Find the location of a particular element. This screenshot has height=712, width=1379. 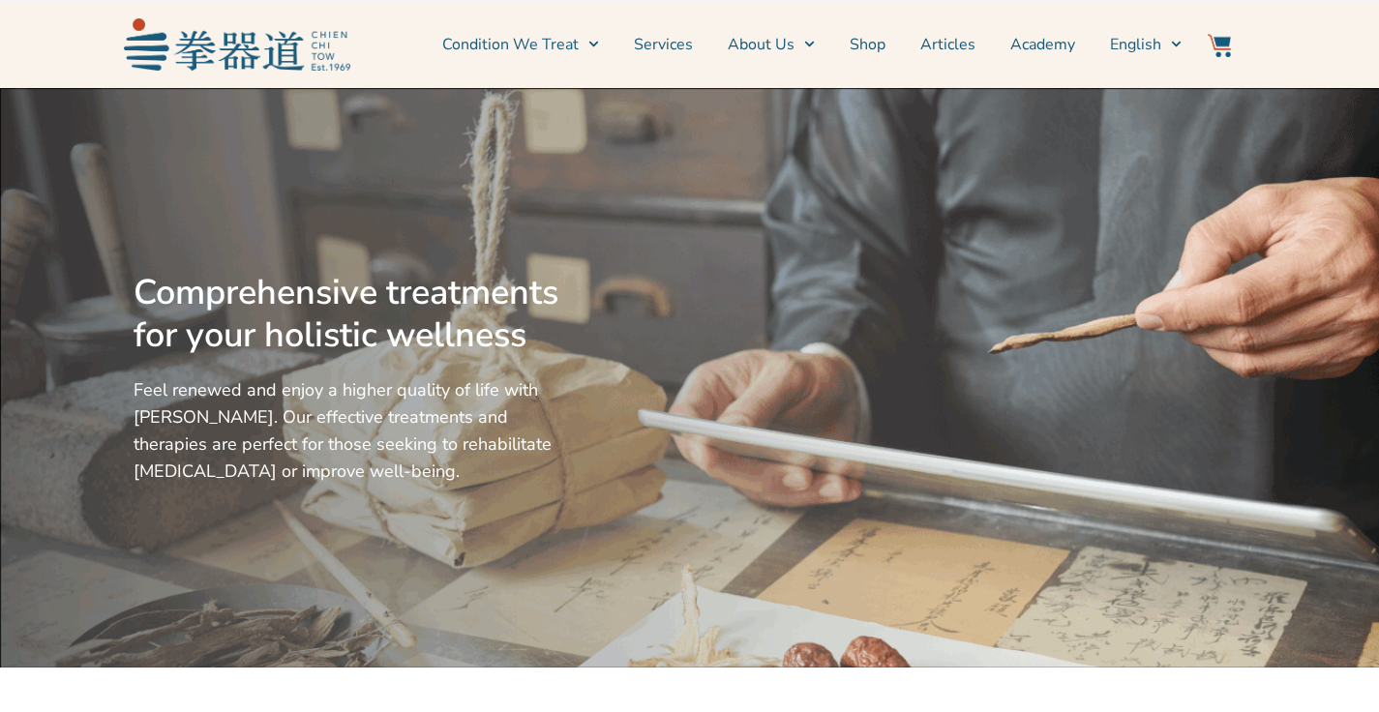

a: Services is located at coordinates (663, 45).